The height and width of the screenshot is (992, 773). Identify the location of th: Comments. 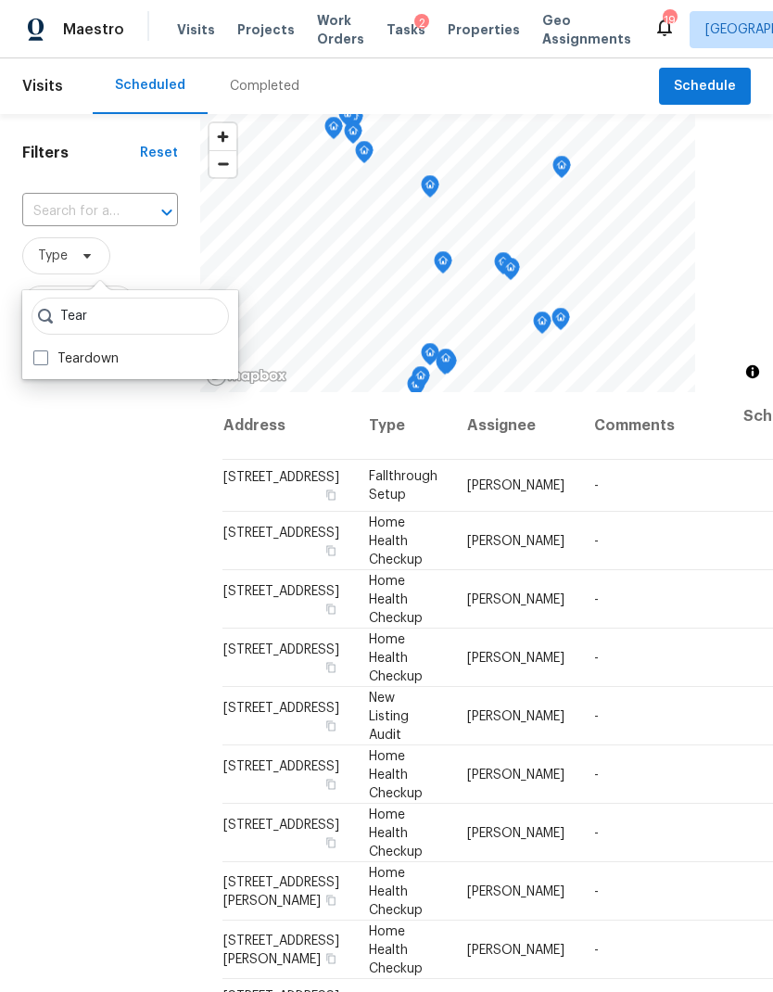
(654, 426).